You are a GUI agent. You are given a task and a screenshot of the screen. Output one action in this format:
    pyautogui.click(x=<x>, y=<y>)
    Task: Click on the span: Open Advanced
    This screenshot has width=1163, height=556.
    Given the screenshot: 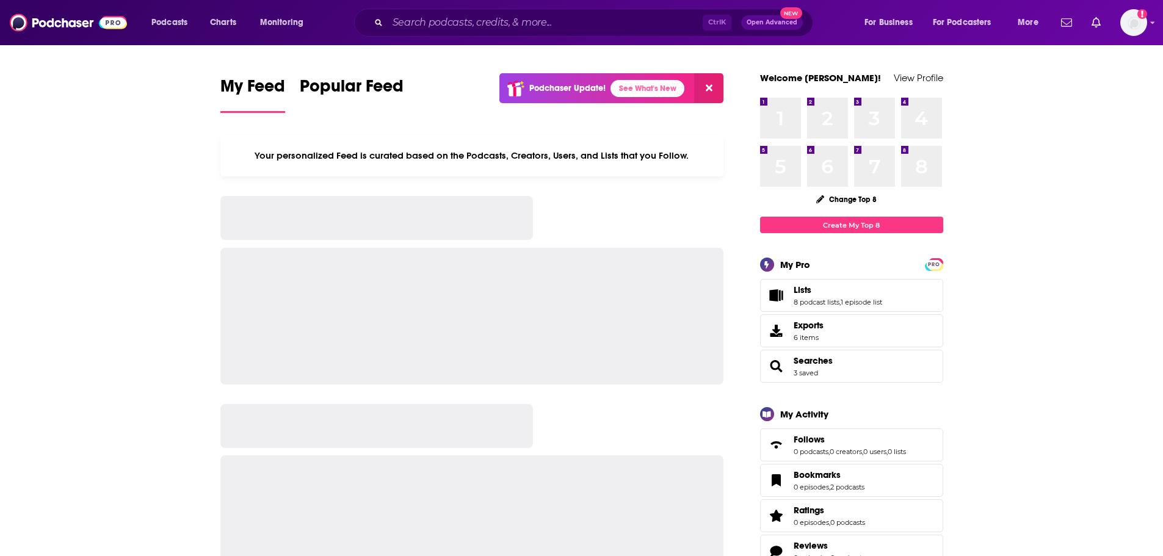 What is the action you would take?
    pyautogui.click(x=772, y=23)
    